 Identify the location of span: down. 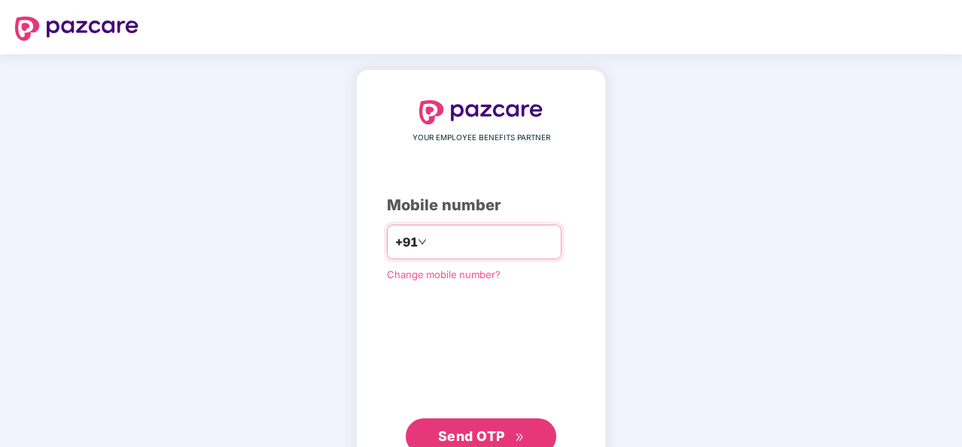
(422, 242).